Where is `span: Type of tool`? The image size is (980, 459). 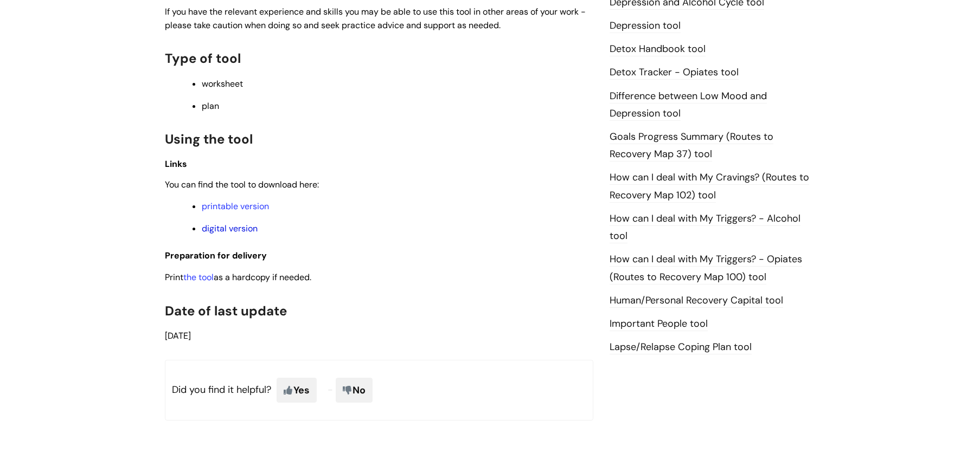
span: Type of tool is located at coordinates (203, 58).